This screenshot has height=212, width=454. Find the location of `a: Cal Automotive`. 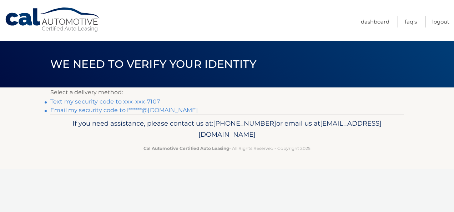

a: Cal Automotive is located at coordinates (53, 20).